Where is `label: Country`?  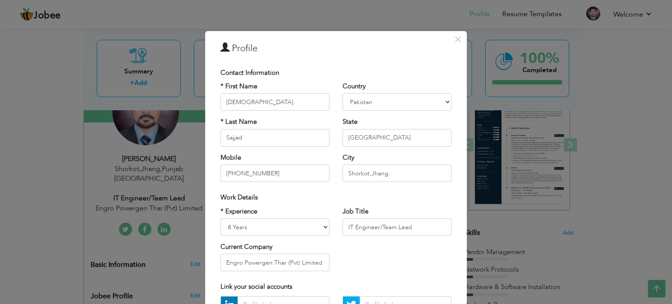
label: Country is located at coordinates (354, 86).